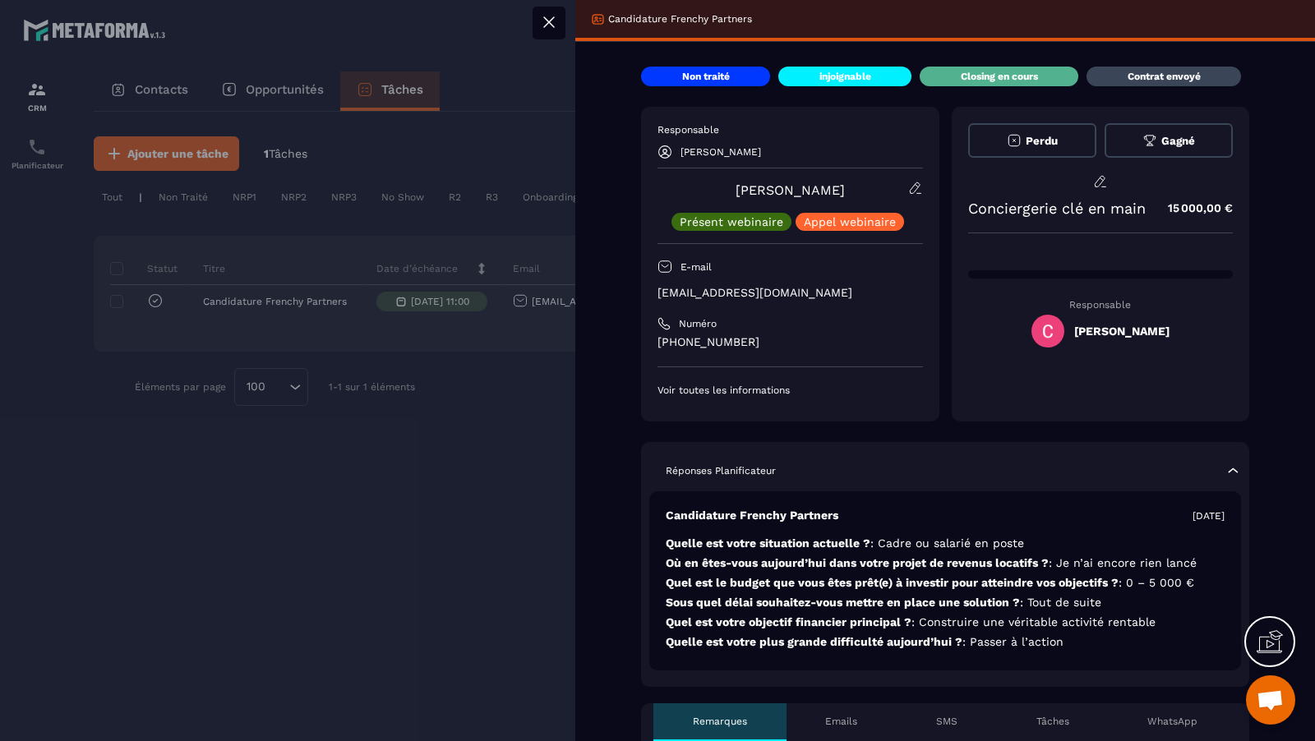 This screenshot has height=741, width=1315. Describe the element at coordinates (732, 222) in the screenshot. I see `p: Présent webinaire` at that location.